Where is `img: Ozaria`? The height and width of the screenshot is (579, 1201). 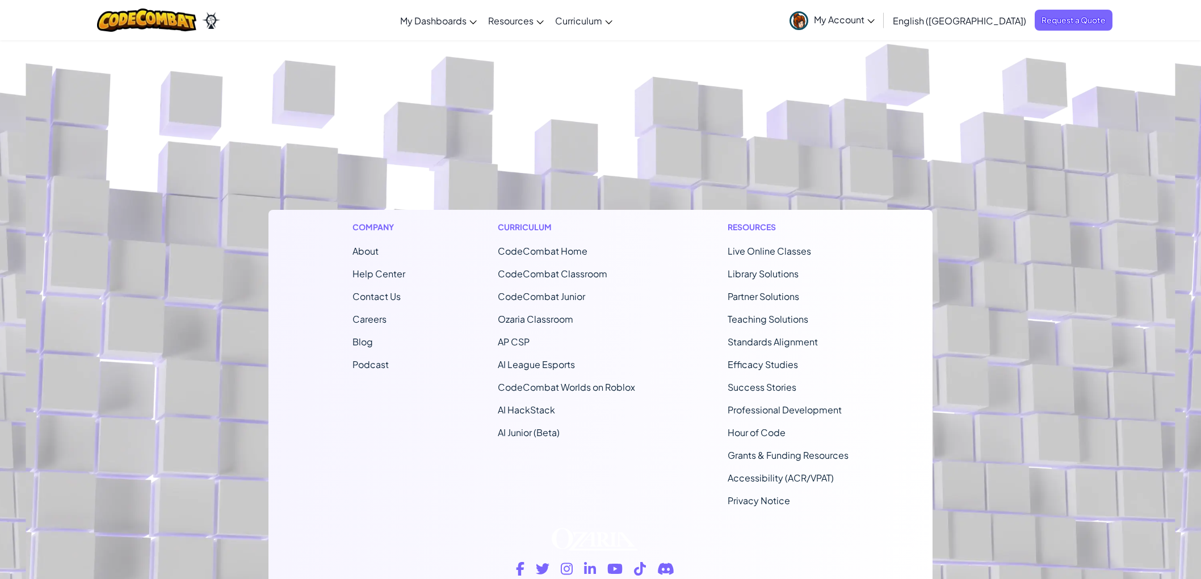 img: Ozaria is located at coordinates (211, 20).